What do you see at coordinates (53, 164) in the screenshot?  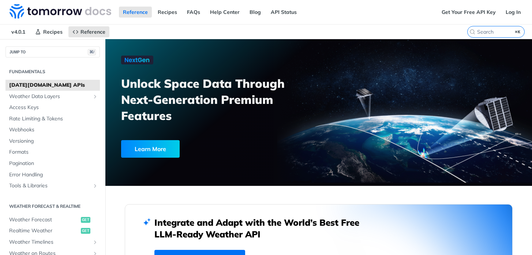 I see `span: Pagination` at bounding box center [53, 164].